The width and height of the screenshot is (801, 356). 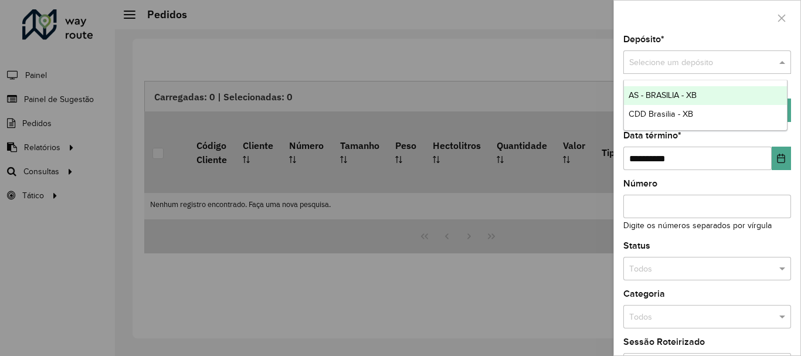 What do you see at coordinates (660, 114) in the screenshot?
I see `span: CDD Brasilia - XB` at bounding box center [660, 114].